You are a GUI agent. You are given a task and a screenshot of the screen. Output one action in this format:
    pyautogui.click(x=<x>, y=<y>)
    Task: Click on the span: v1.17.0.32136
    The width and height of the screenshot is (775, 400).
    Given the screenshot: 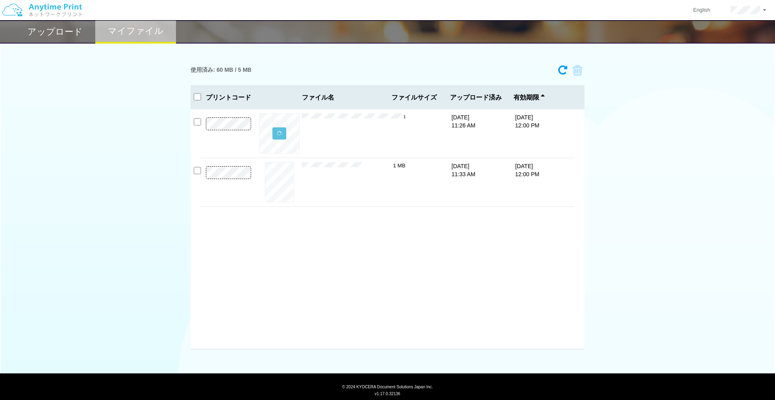 What is the action you would take?
    pyautogui.click(x=387, y=394)
    